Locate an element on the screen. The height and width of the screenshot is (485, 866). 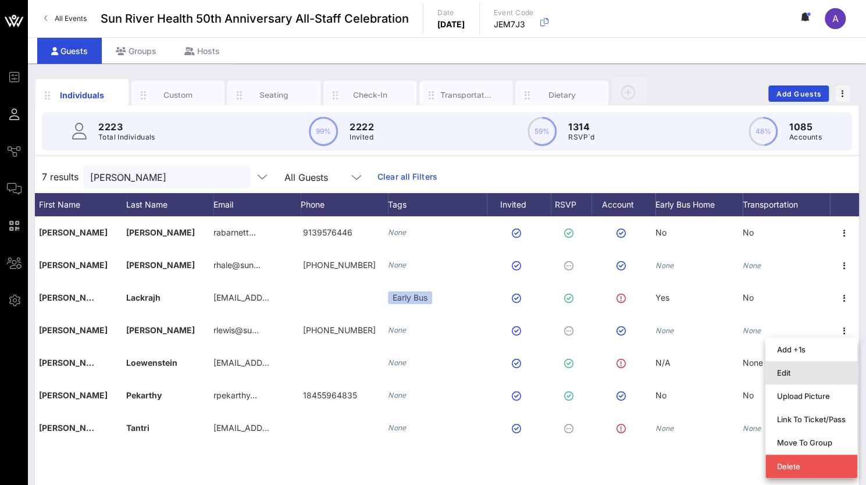
p: rlewis@su… is located at coordinates (236, 330).